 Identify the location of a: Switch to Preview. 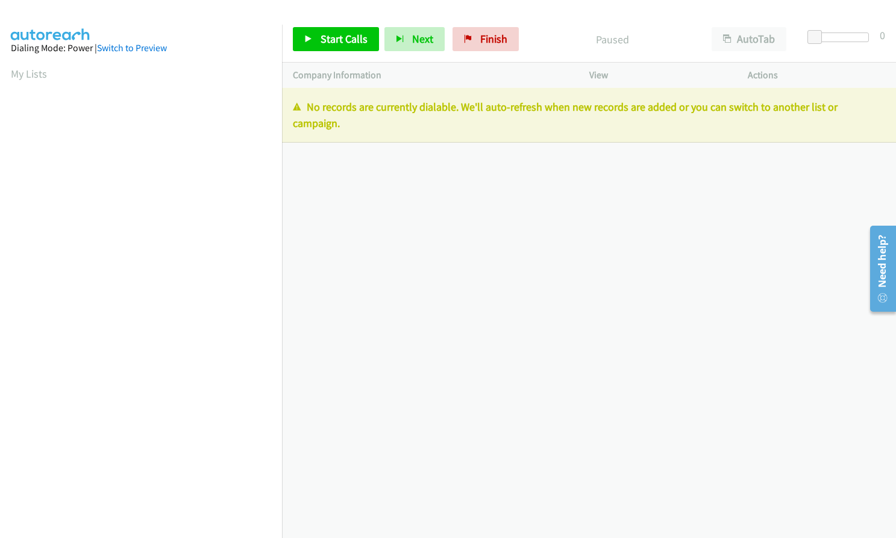
(132, 48).